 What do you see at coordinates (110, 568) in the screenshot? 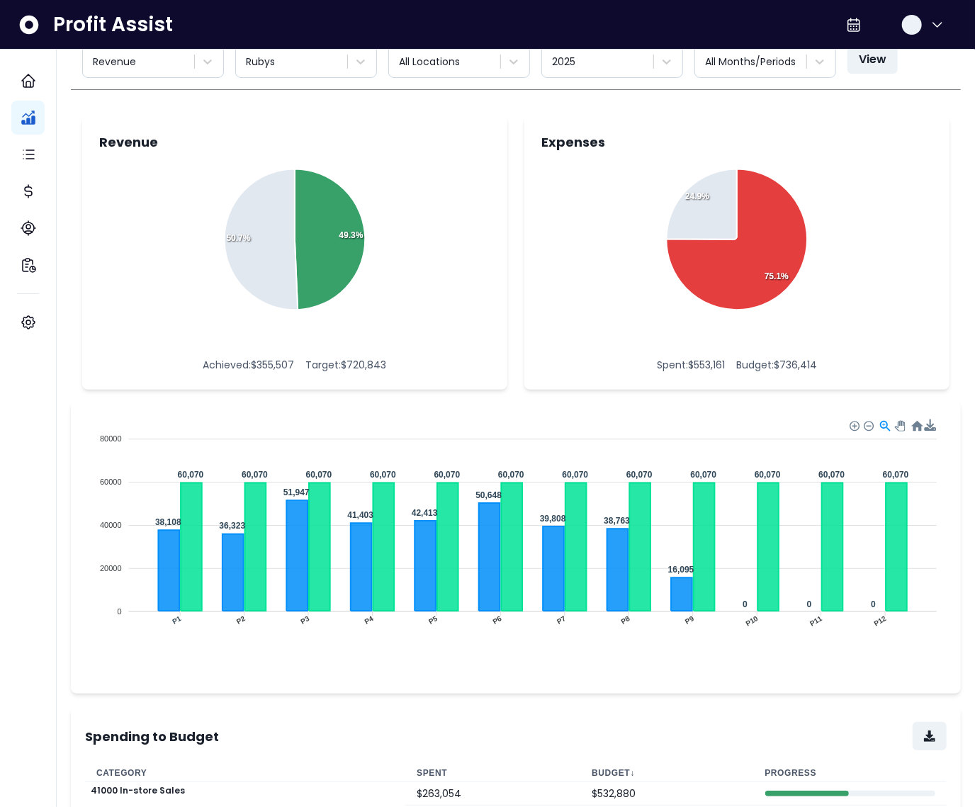
I see `tspan: 20000` at bounding box center [110, 568].